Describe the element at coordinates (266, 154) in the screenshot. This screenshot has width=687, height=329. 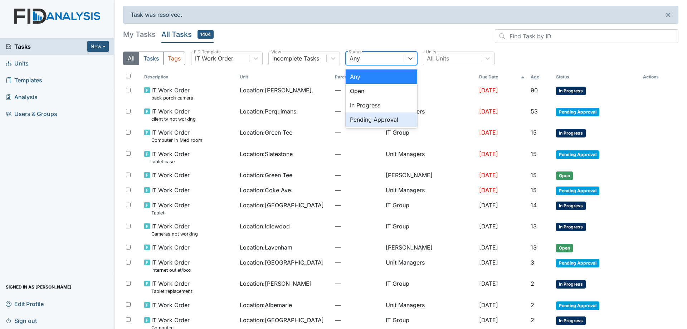
I see `span: Location : Slatestone` at that location.